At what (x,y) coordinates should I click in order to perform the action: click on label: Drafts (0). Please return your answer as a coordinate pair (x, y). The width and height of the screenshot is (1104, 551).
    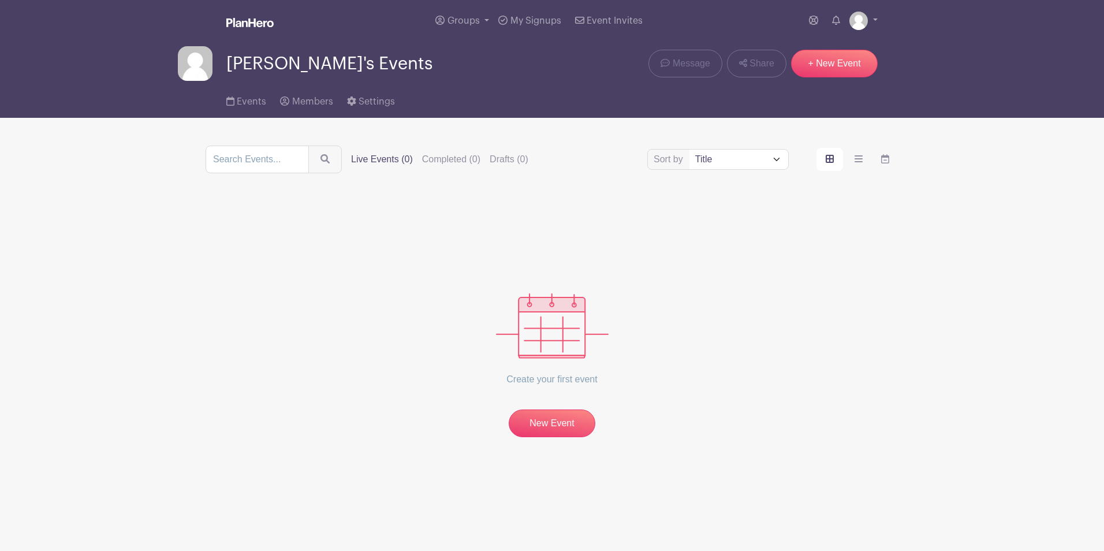
    Looking at the image, I should click on (509, 159).